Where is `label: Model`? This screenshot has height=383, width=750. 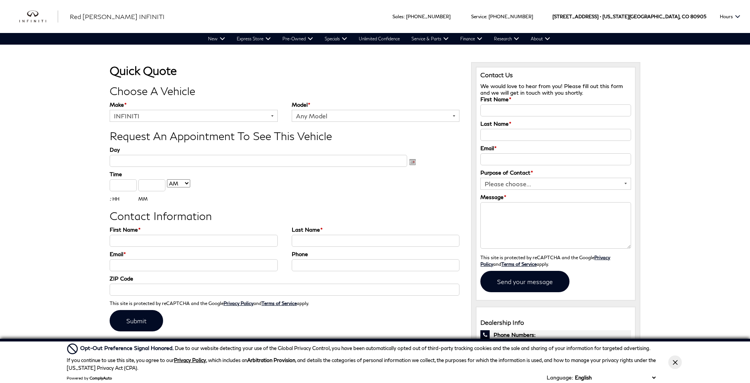 label: Model is located at coordinates (301, 104).